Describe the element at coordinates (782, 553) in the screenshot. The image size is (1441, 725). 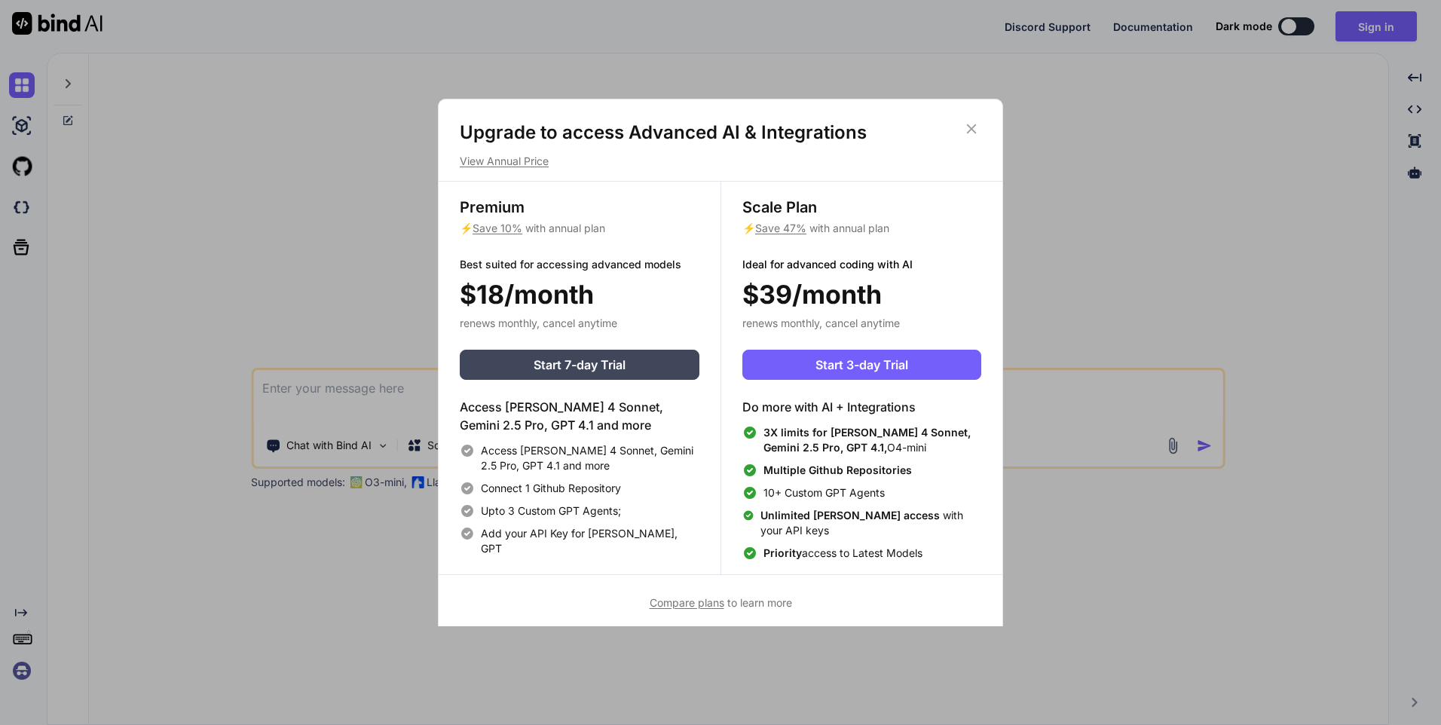
I see `span: Priority` at that location.